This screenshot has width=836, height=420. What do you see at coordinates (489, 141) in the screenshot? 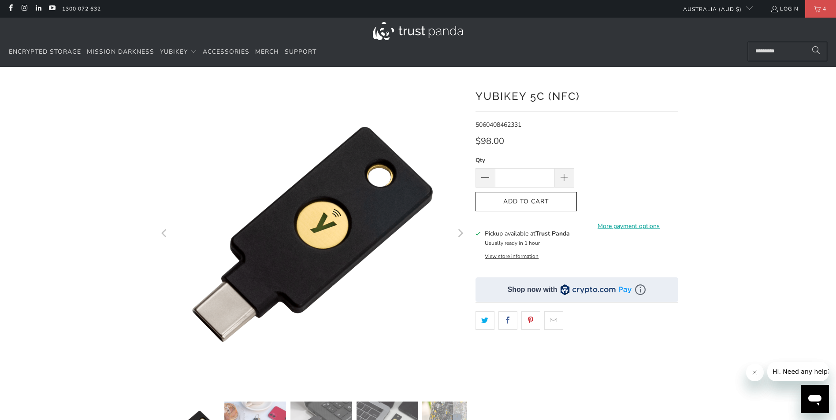
I see `span: $98.00` at bounding box center [489, 141].